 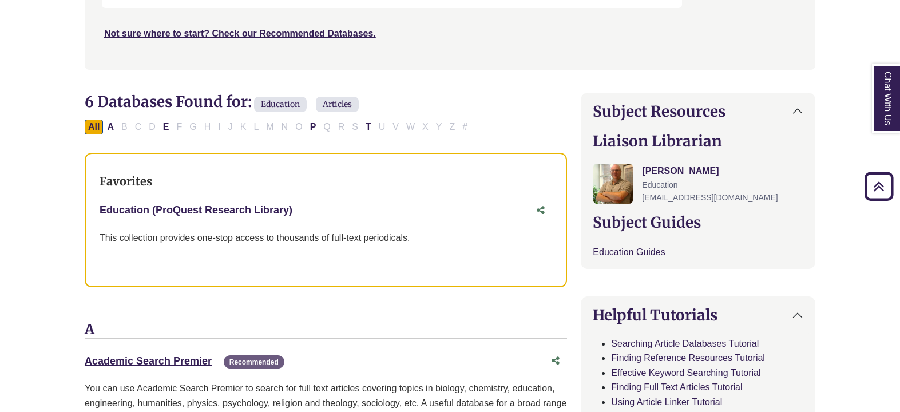 What do you see at coordinates (676, 387) in the screenshot?
I see `a: Finding Full Text Articles Tutorial` at bounding box center [676, 387].